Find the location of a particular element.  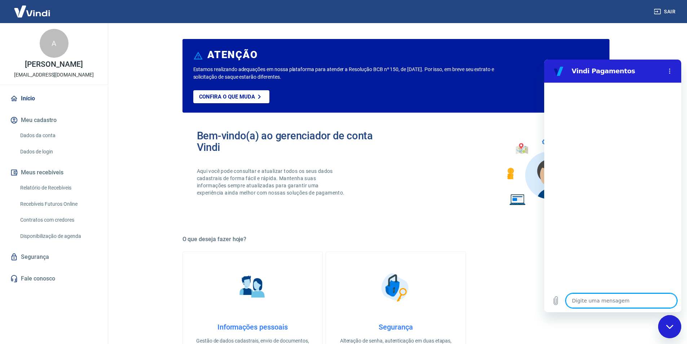

a: Disponibilização de agenda is located at coordinates (58, 236).